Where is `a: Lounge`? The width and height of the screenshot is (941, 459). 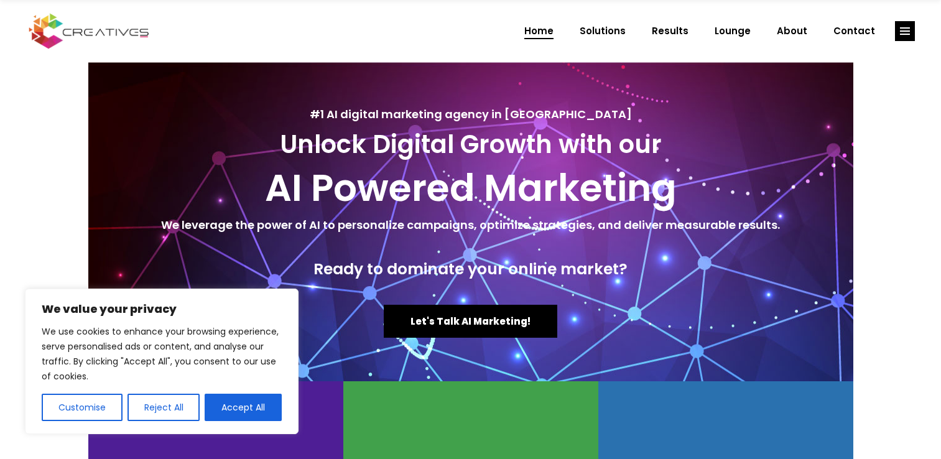
a: Lounge is located at coordinates (733, 31).